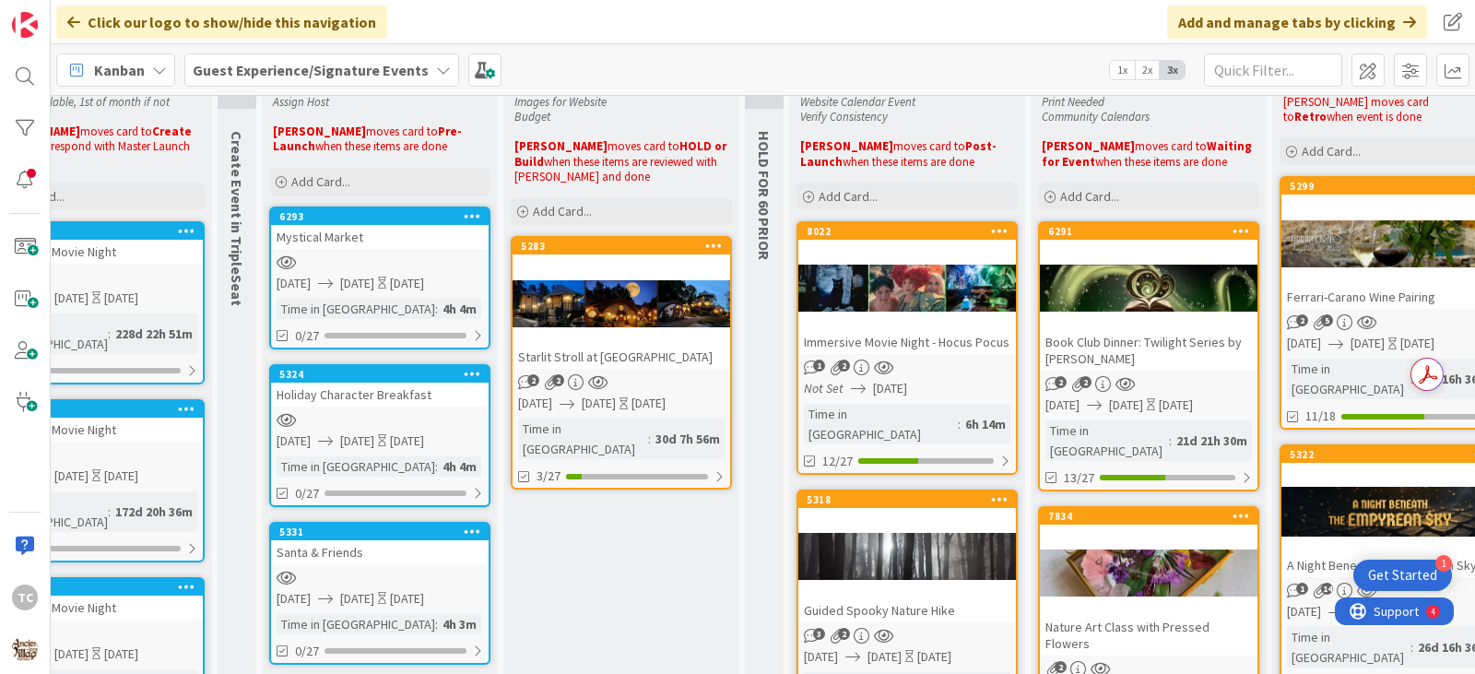 The height and width of the screenshot is (674, 1475). I want to click on div: 5324Holiday Character Breakfast, so click(380, 386).